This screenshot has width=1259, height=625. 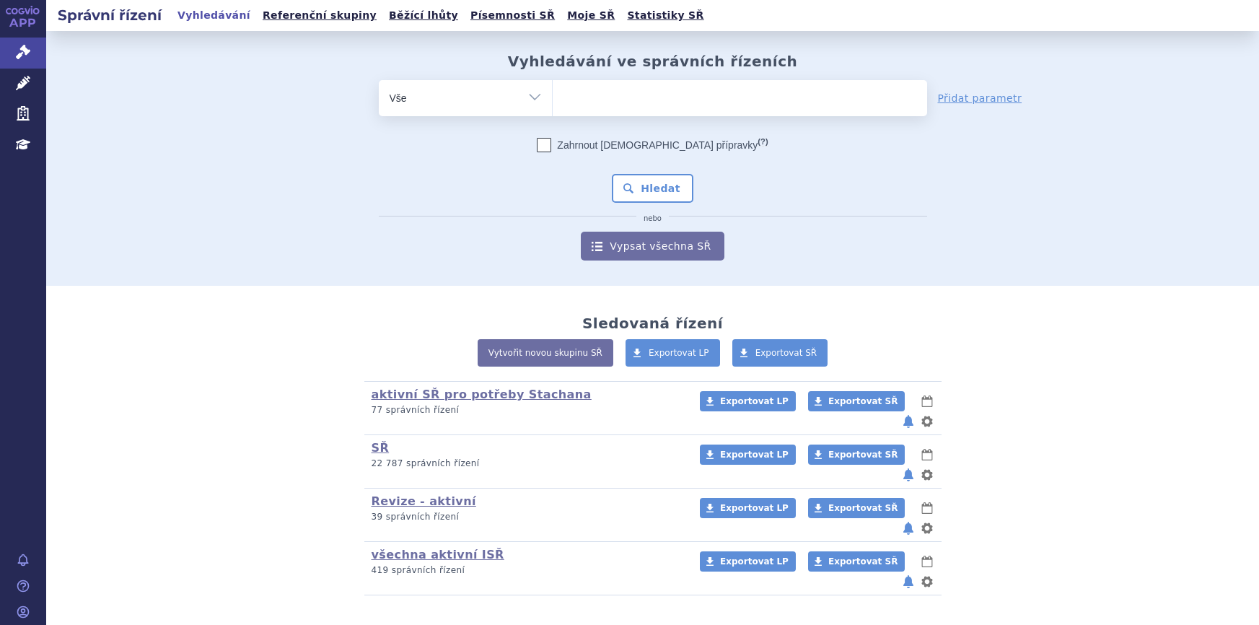 What do you see at coordinates (652, 246) in the screenshot?
I see `a: Vypsat všechna SŘ` at bounding box center [652, 246].